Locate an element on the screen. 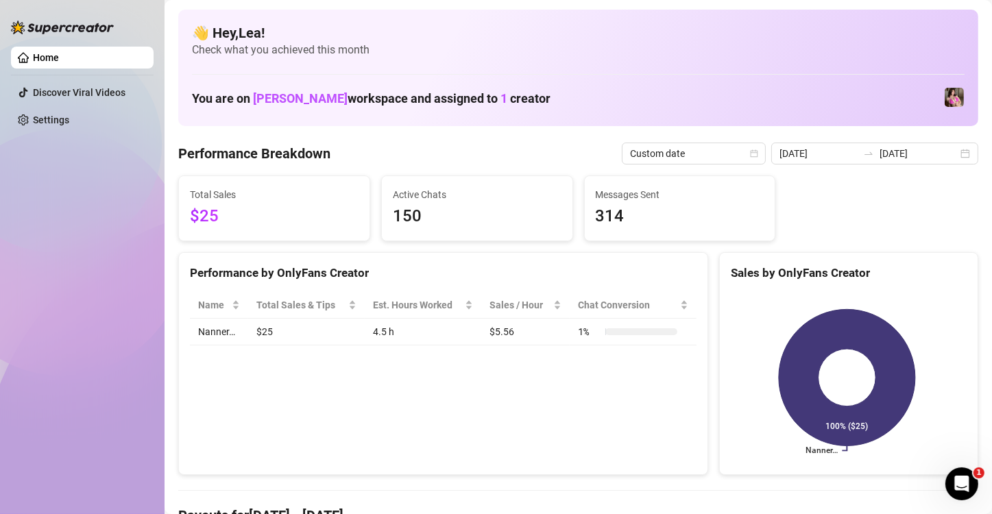  span: Check what you achieved this month is located at coordinates (578, 50).